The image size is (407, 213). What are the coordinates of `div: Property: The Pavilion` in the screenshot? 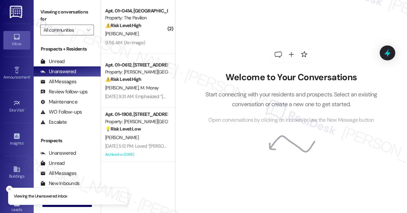 It's located at (136, 18).